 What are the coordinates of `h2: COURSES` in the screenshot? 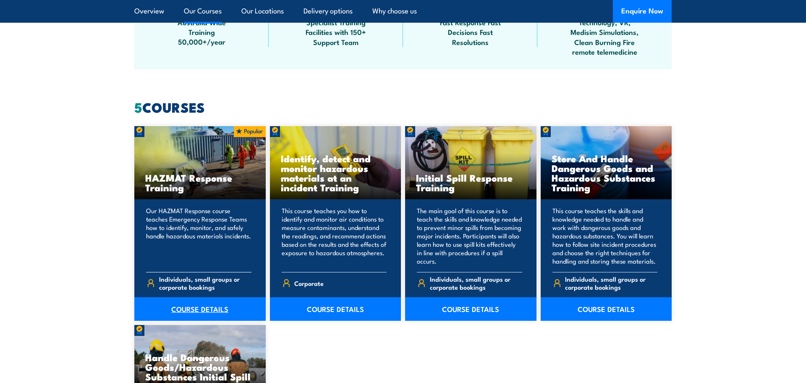 It's located at (403, 107).